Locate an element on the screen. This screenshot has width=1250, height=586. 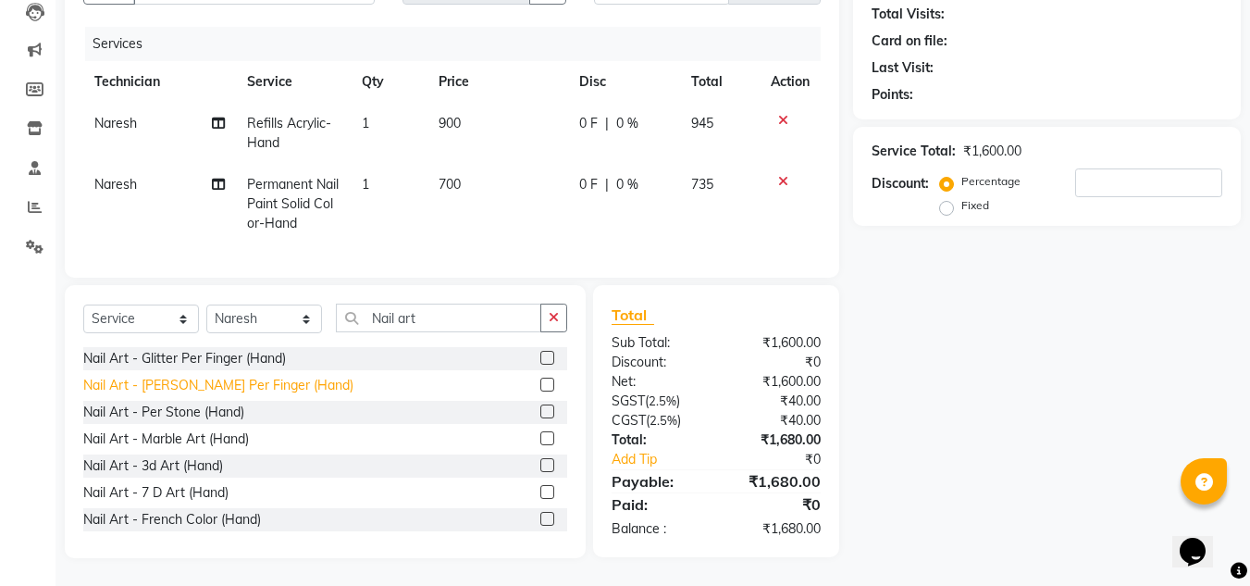
div: Paid: is located at coordinates (657, 504).